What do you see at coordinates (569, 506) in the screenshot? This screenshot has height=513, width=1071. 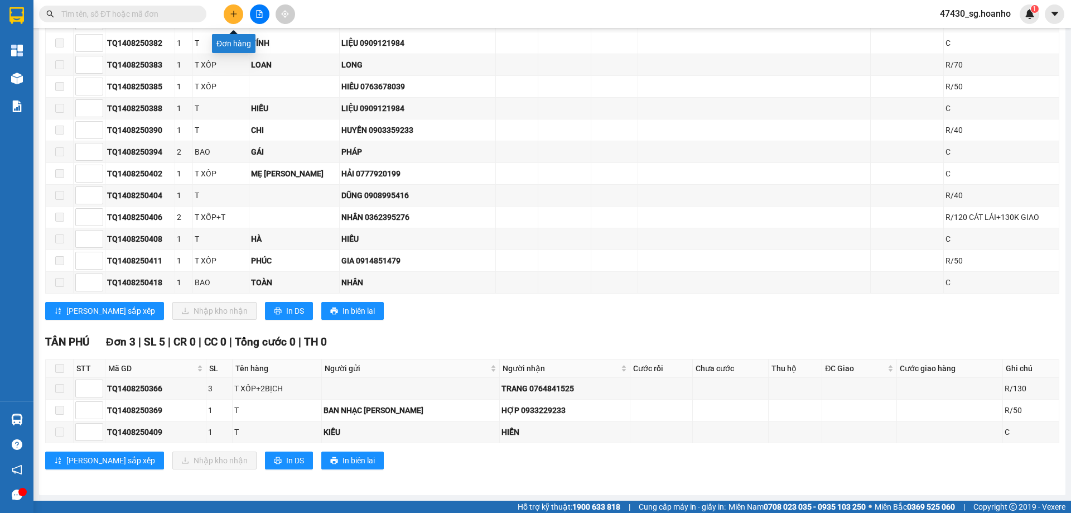 I see `span: Hỗ trợ kỹ thuật:` at bounding box center [569, 506].